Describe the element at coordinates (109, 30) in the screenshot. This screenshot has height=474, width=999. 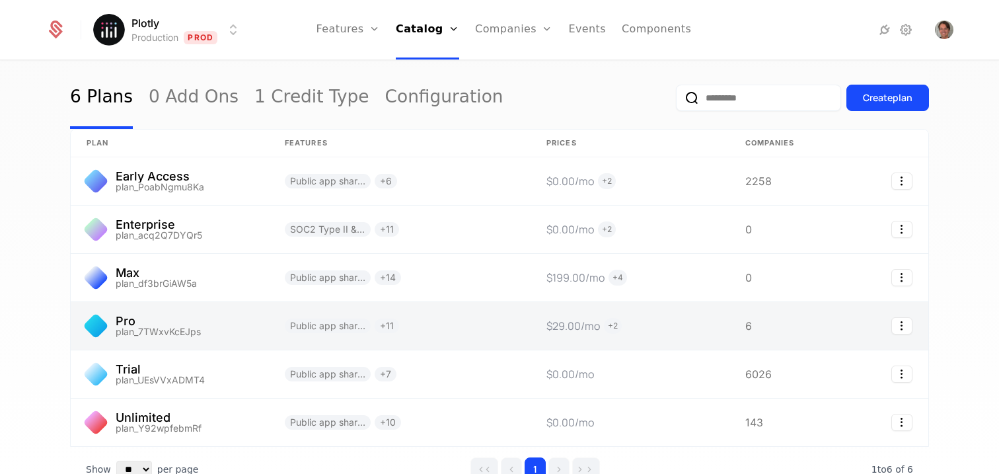
I see `img: Plotly` at that location.